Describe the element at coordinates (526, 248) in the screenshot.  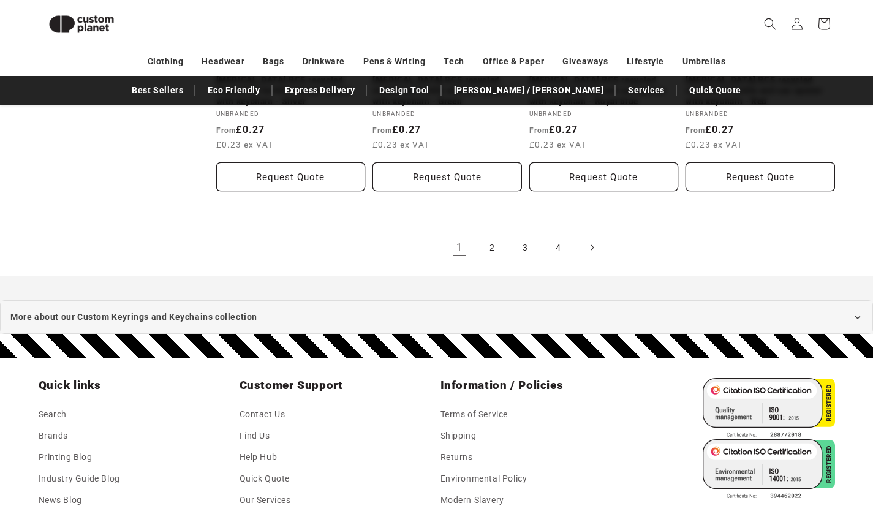
I see `a: Page 3` at that location.